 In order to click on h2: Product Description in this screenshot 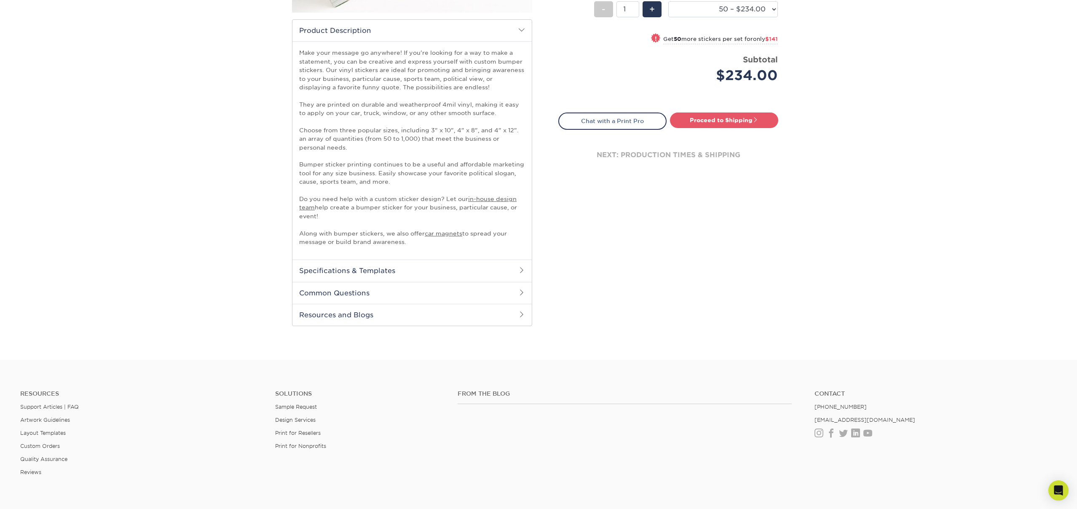, I will do `click(412, 30)`.